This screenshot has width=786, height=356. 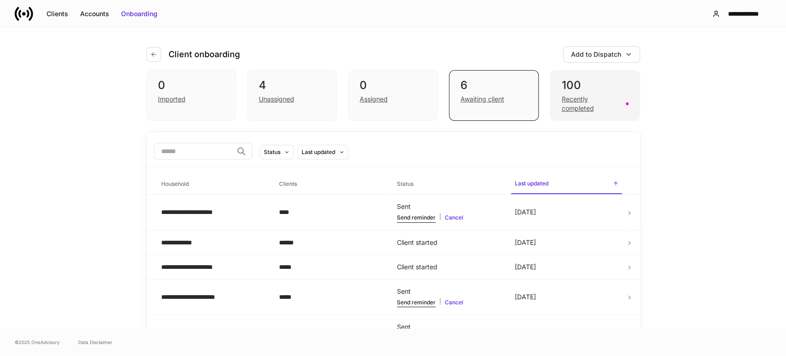 What do you see at coordinates (494, 95) in the screenshot?
I see `div: 6Awaiting client` at bounding box center [494, 95].